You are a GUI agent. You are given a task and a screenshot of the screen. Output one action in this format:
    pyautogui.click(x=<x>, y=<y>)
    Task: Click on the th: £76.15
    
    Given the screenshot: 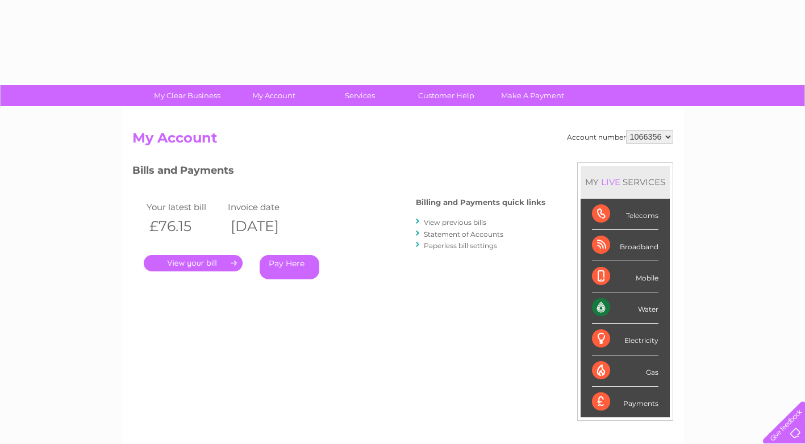 What is the action you would take?
    pyautogui.click(x=185, y=226)
    